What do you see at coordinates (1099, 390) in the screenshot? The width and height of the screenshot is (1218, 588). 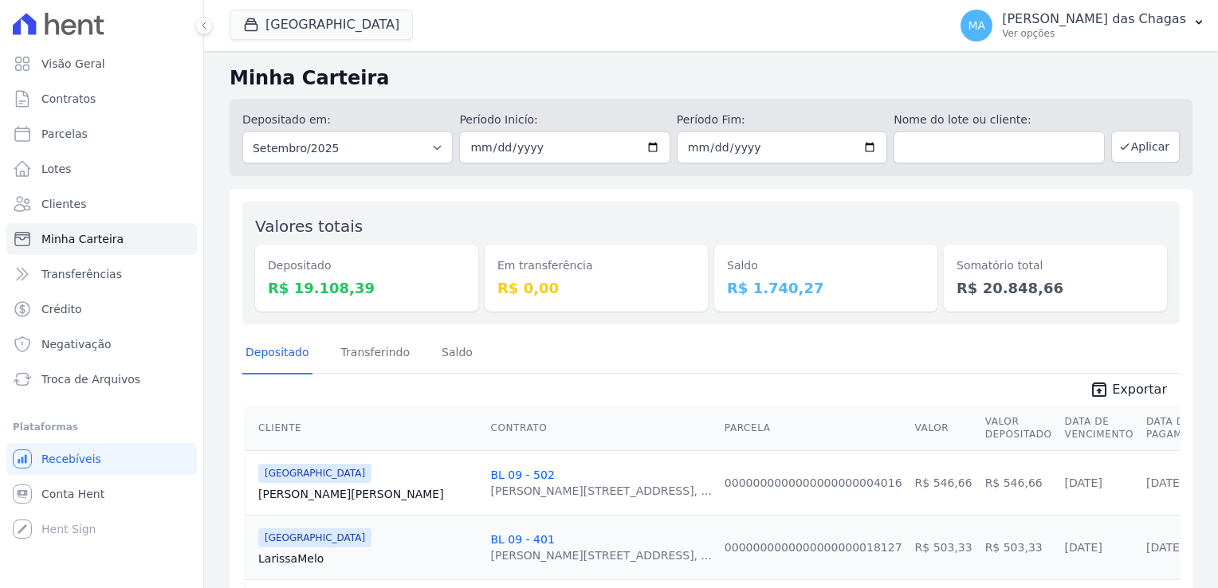 I see `i: unarchive` at bounding box center [1099, 390].